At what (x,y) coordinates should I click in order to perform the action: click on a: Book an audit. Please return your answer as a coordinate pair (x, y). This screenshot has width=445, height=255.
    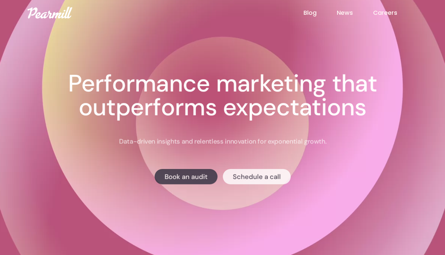
    Looking at the image, I should click on (186, 176).